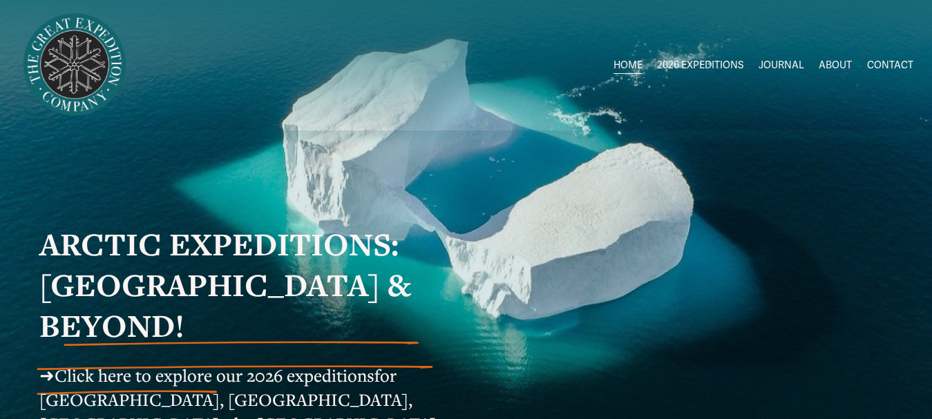 The height and width of the screenshot is (419, 932). I want to click on a: JOURNAL, so click(781, 65).